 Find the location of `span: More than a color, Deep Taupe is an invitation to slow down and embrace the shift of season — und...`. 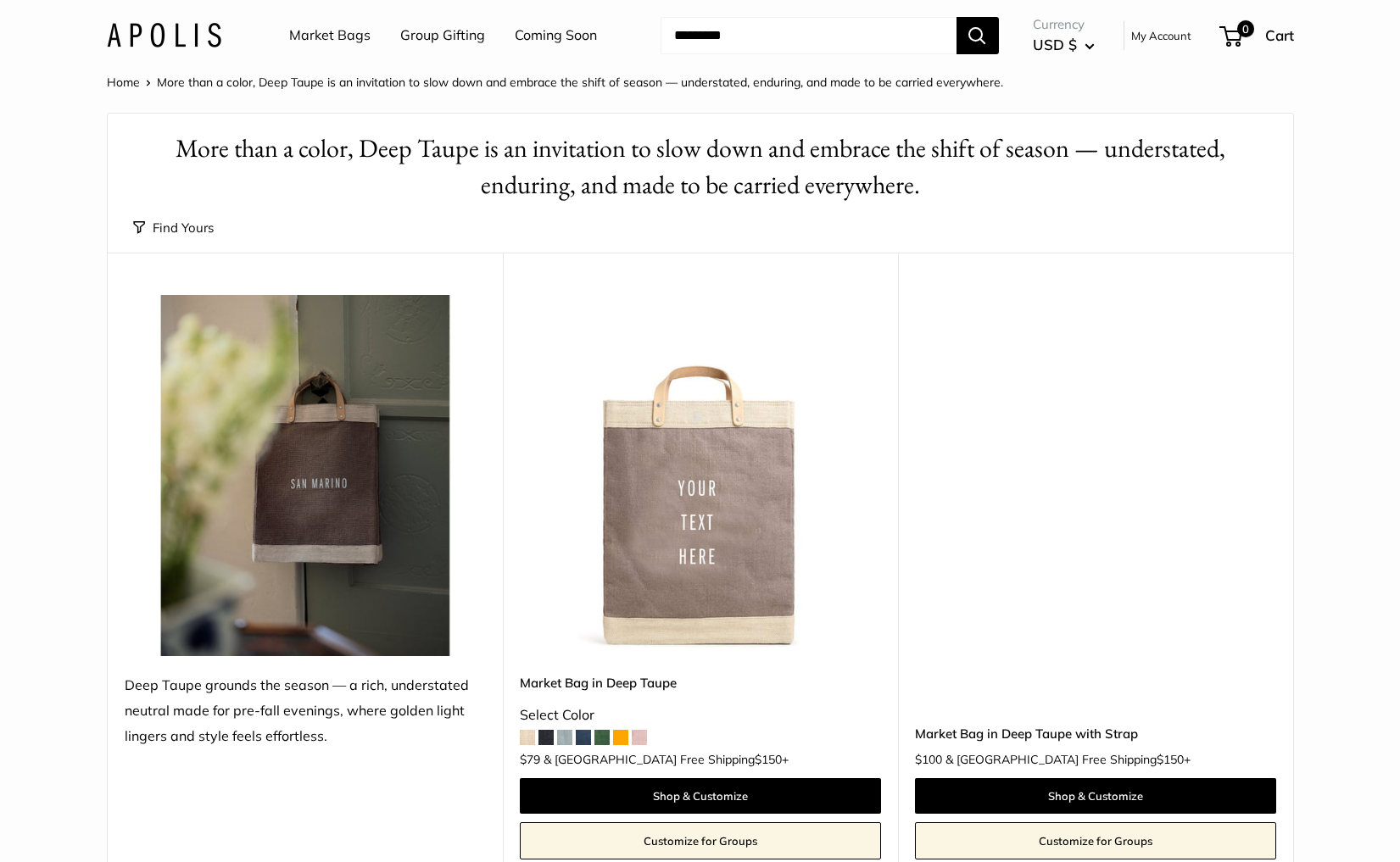

span: More than a color, Deep Taupe is an invitation to slow down and embrace the shift of season — und... is located at coordinates (580, 82).